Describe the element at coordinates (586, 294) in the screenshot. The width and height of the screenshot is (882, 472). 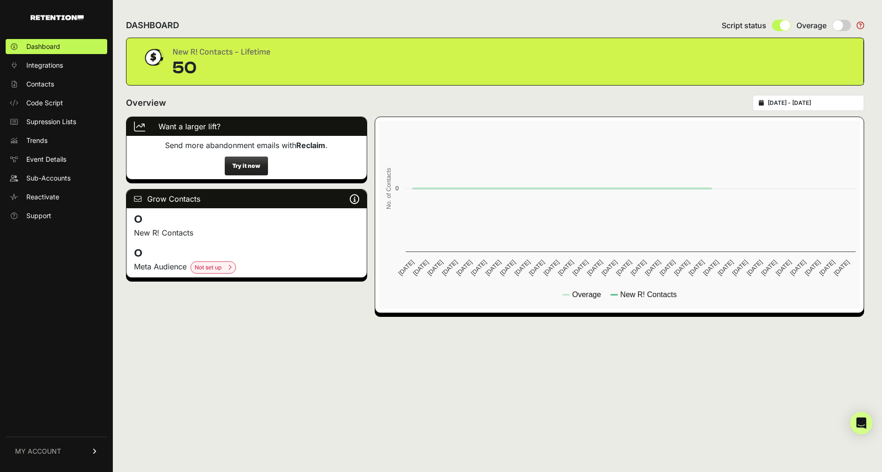
I see `text: Overage` at that location.